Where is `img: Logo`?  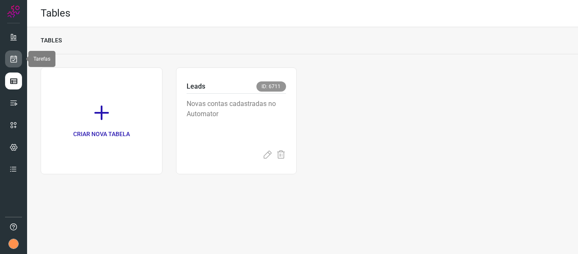 img: Logo is located at coordinates (14, 11).